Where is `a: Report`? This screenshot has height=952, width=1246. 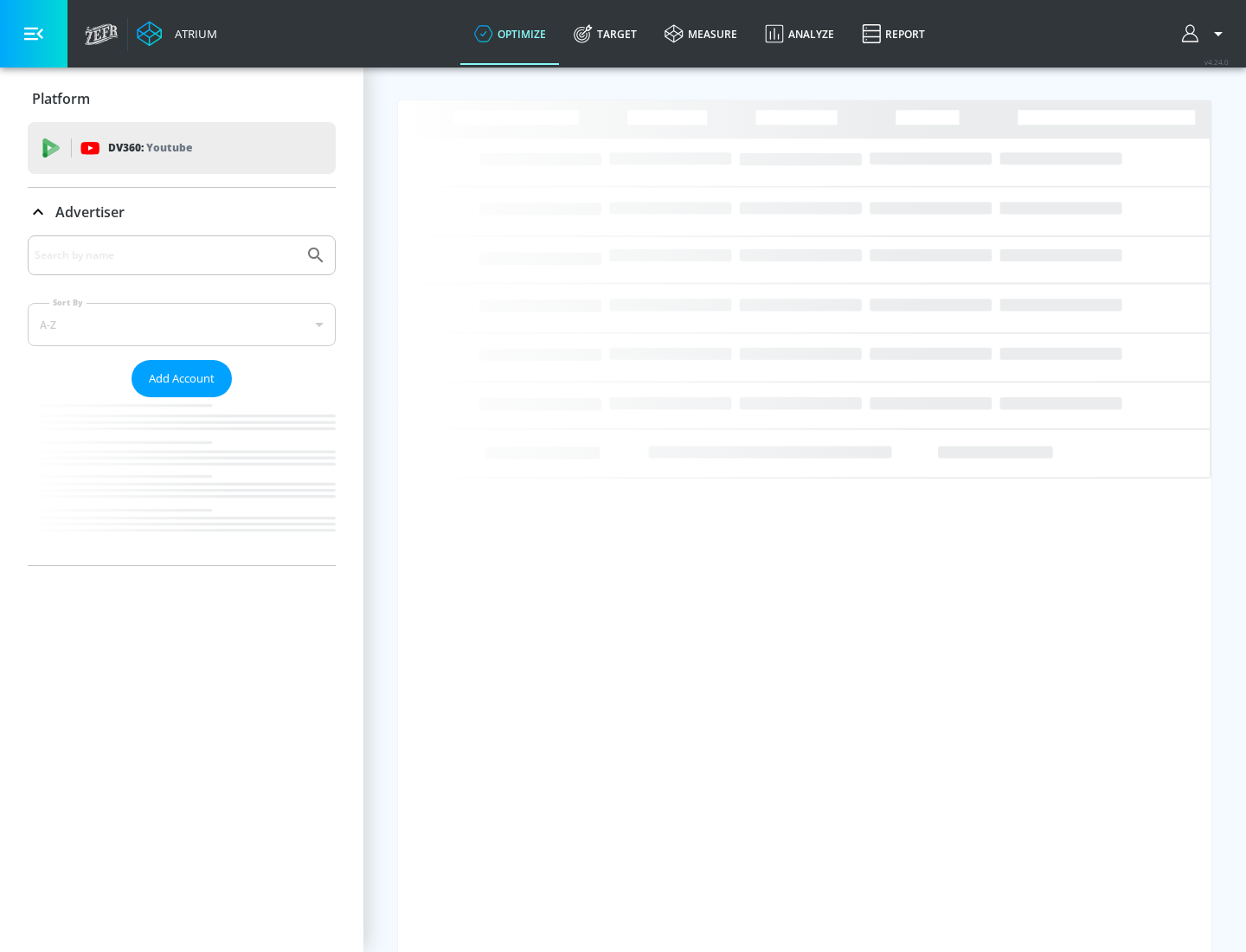
a: Report is located at coordinates (893, 34).